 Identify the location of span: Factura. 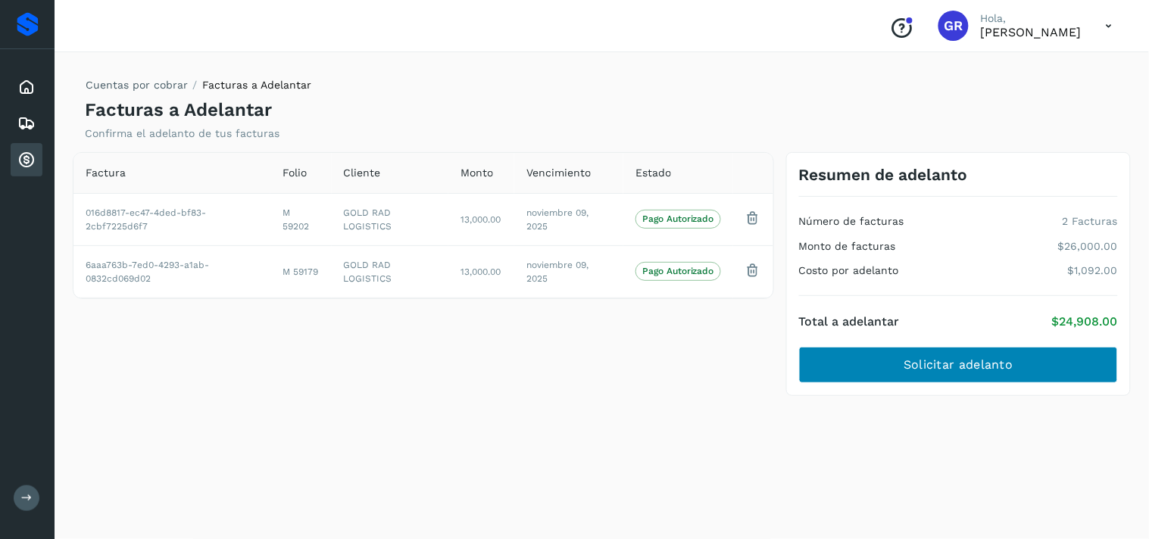
(105, 173).